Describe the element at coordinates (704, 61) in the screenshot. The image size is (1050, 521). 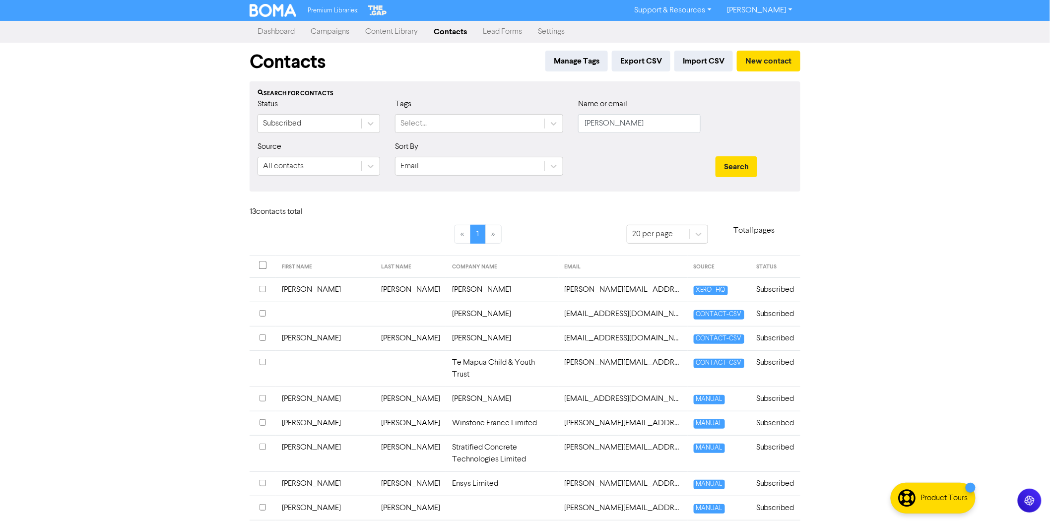
I see `button: Import CSV` at that location.